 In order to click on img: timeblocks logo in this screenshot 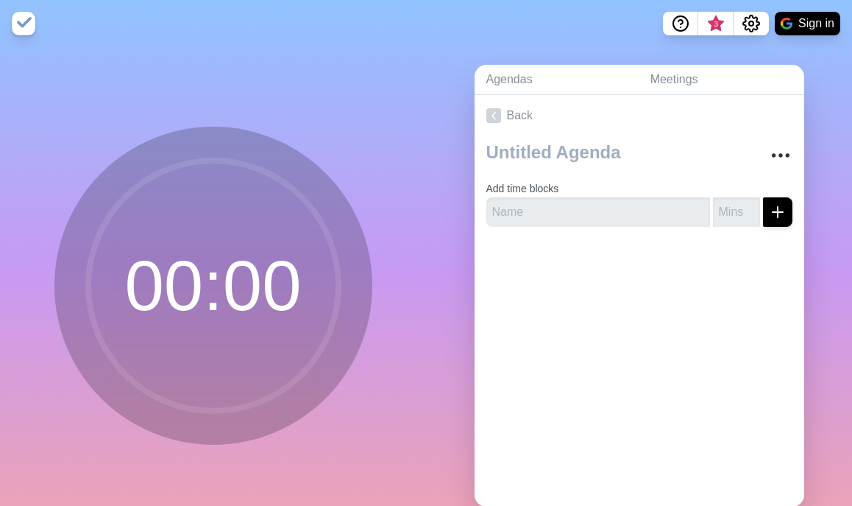, I will do `click(24, 24)`.